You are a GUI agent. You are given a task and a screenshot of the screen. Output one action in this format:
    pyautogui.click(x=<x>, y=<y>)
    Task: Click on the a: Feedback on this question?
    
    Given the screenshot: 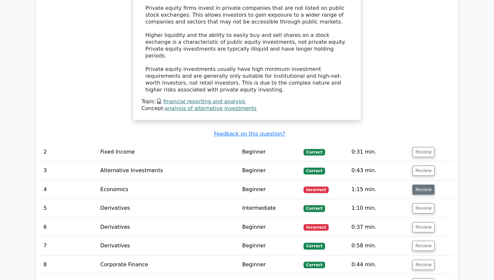 What is the action you would take?
    pyautogui.click(x=250, y=134)
    